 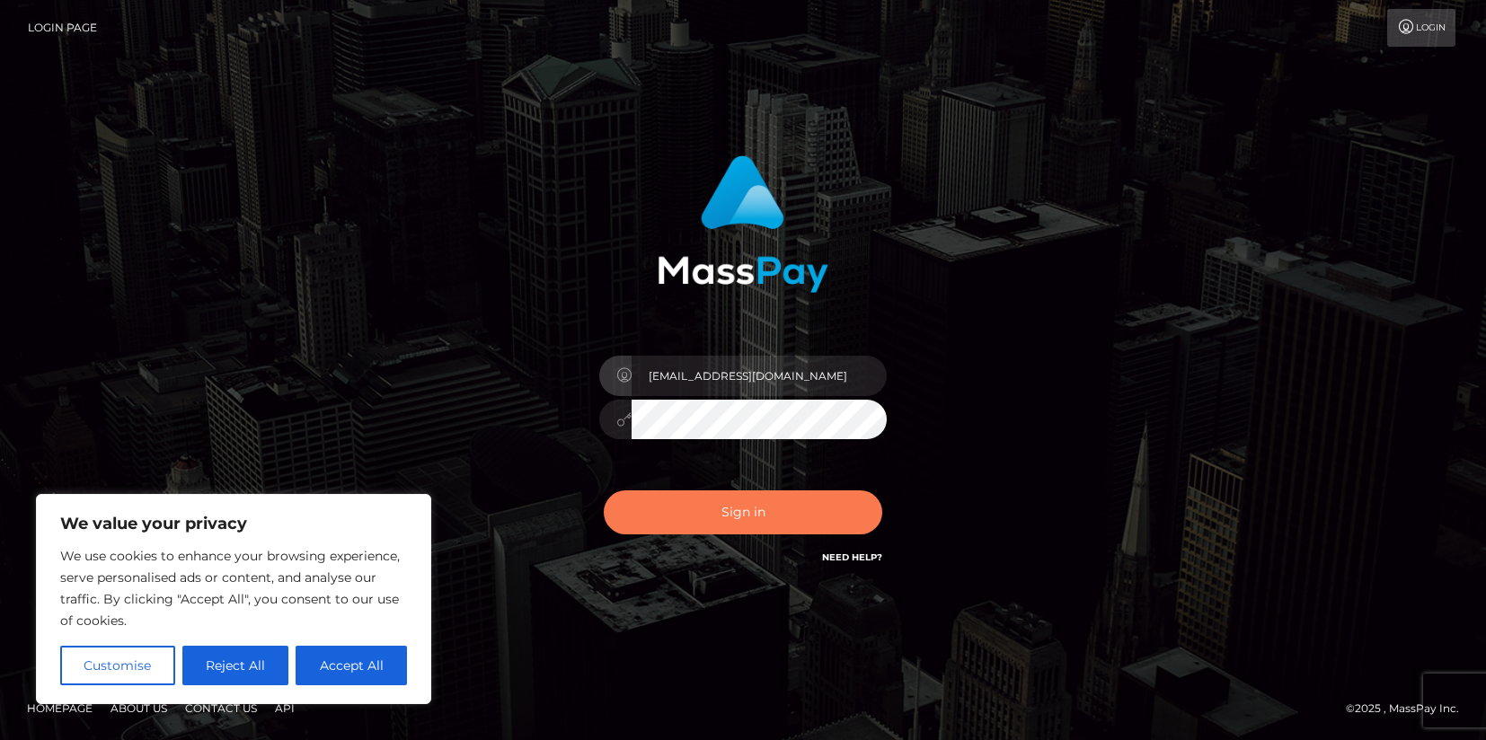 What do you see at coordinates (1409, 709) in the screenshot?
I see `div: © 2025 , MassPay Inc.` at bounding box center [1409, 709].